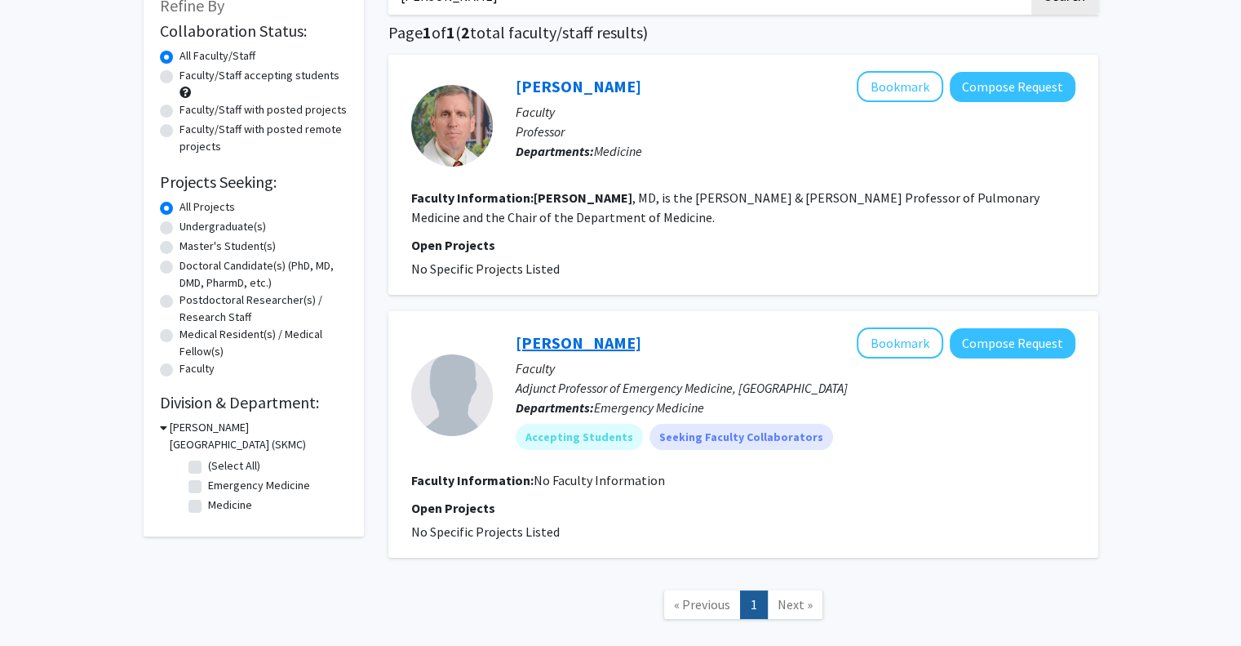  Describe the element at coordinates (579, 437) in the screenshot. I see `mat-chip: Accepting Students` at that location.